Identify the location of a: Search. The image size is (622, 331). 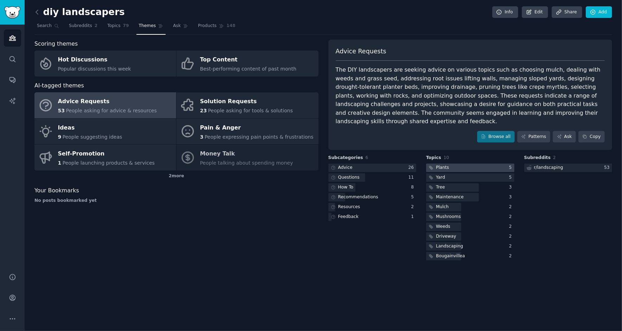
(48, 27).